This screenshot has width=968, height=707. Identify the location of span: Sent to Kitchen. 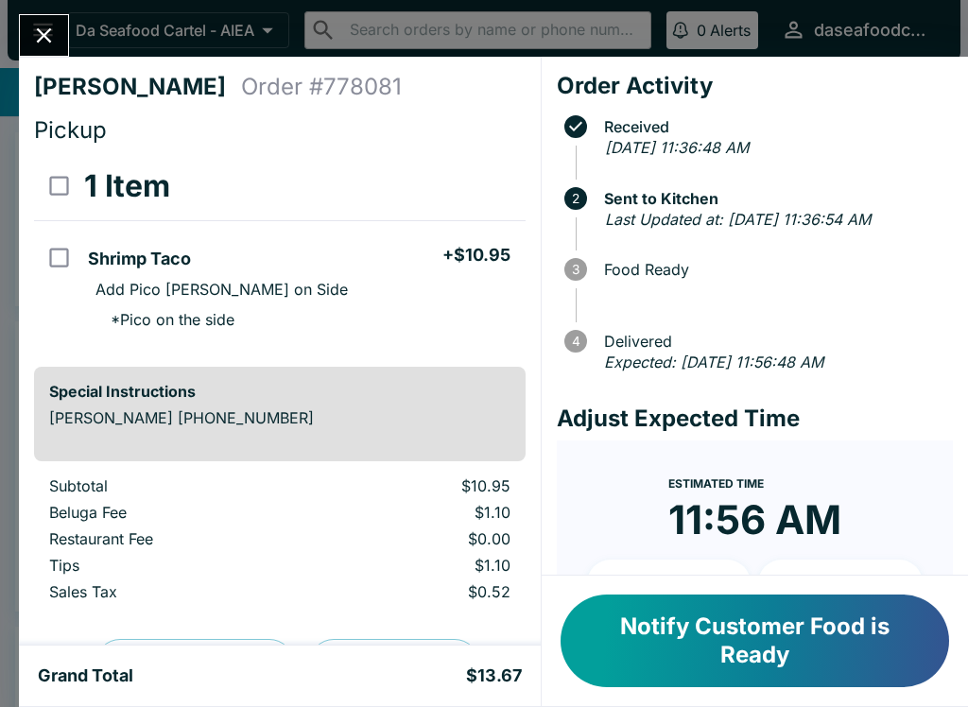
(774, 199).